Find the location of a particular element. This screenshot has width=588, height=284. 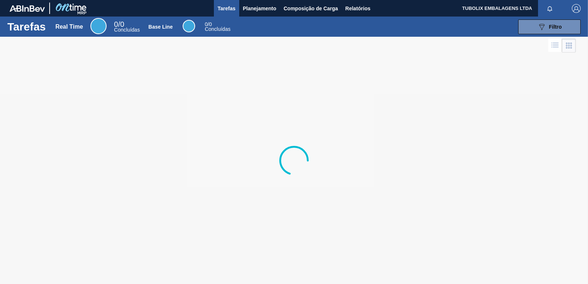

span: Composição de Carga is located at coordinates (311, 8).